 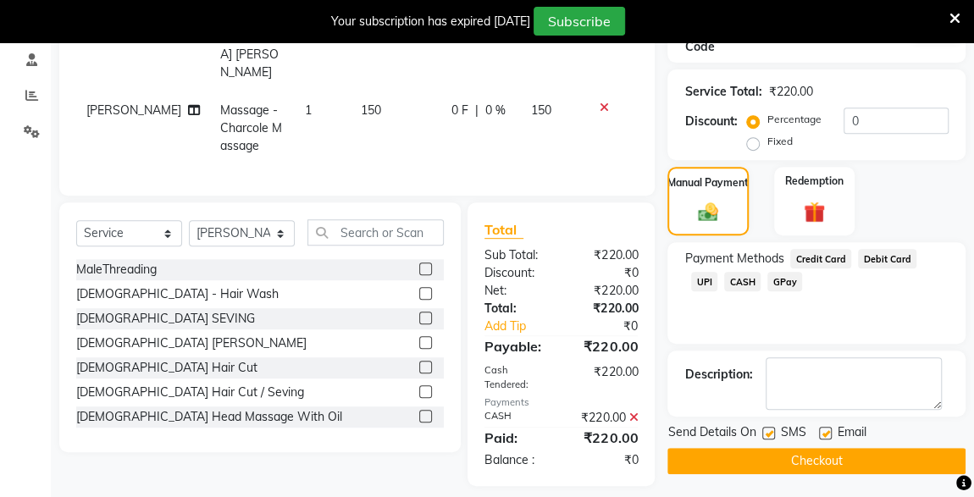 What do you see at coordinates (251, 128) in the screenshot?
I see `span: Massage - Charcole Massage` at bounding box center [251, 128].